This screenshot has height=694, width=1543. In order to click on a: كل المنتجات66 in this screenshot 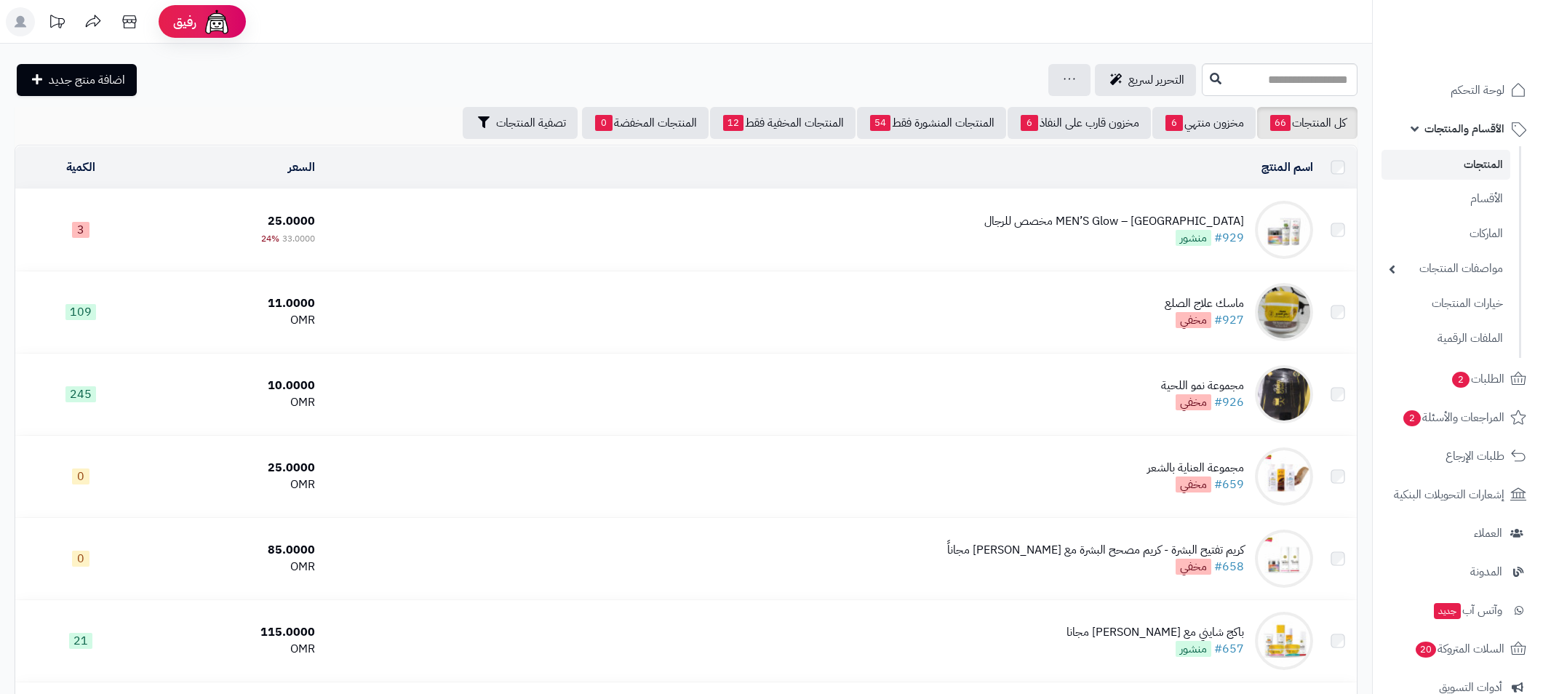, I will do `click(1308, 123)`.